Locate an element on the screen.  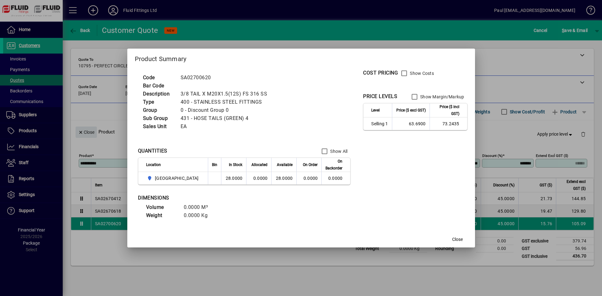
span: Close is located at coordinates (458, 240).